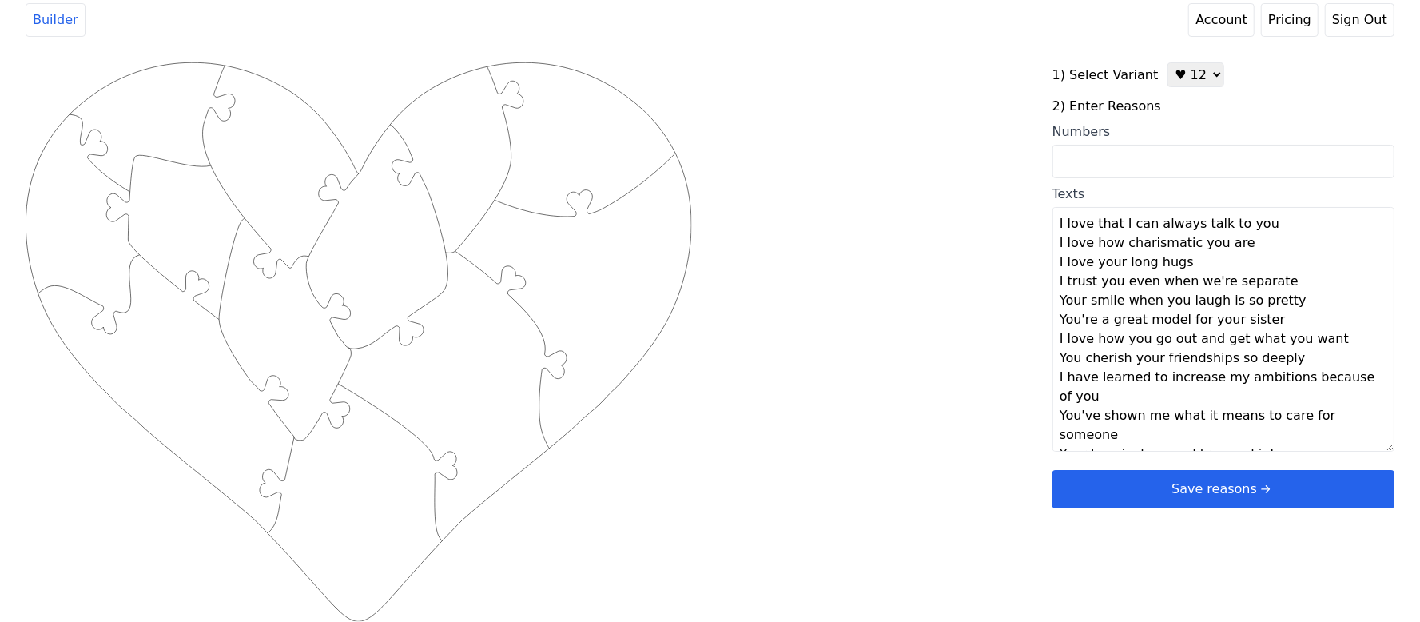 This screenshot has width=1420, height=622. What do you see at coordinates (1359, 20) in the screenshot?
I see `button: Sign Out` at bounding box center [1359, 20].